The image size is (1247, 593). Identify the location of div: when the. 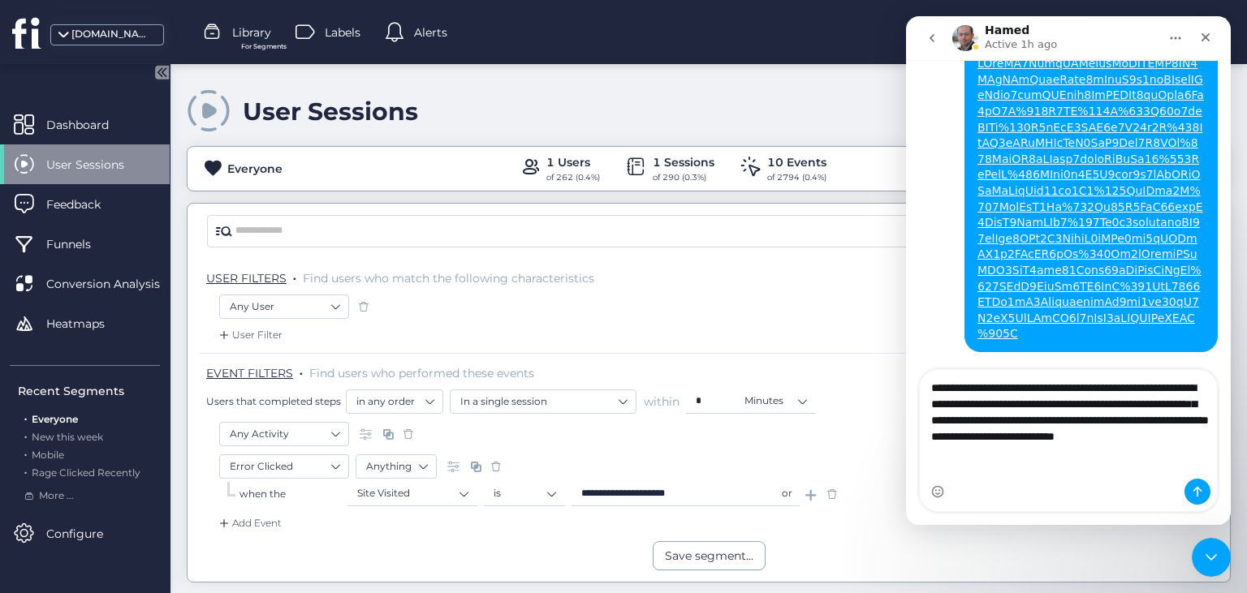
(293, 494).